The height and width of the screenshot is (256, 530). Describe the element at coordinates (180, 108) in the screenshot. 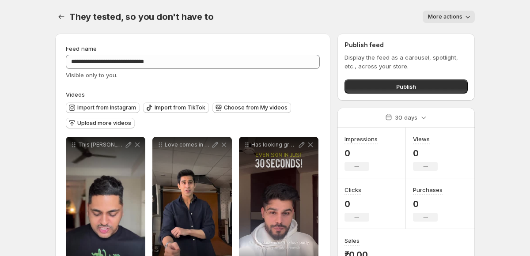

I see `span: Import from TikTok` at that location.